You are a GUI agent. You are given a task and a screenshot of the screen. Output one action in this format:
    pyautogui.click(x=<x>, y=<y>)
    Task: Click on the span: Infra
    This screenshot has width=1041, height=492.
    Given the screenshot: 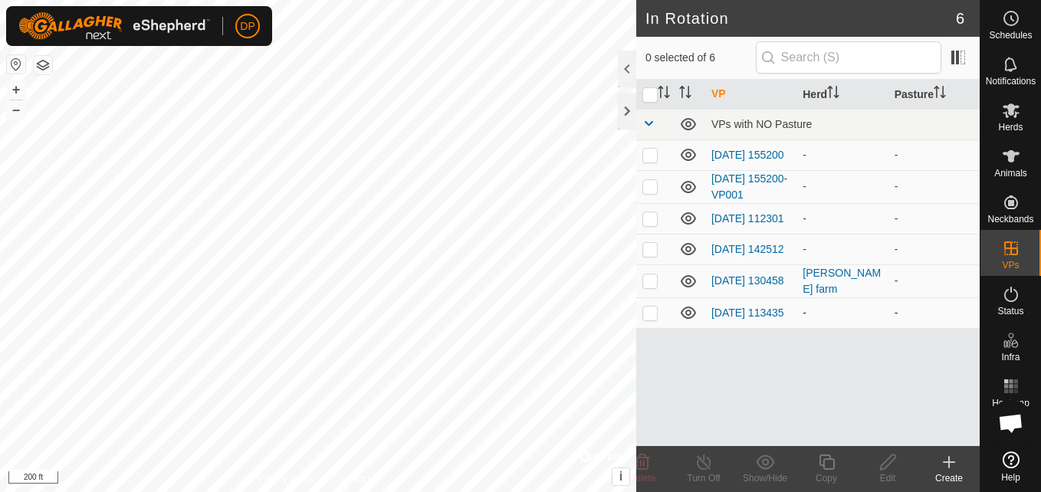 What is the action you would take?
    pyautogui.click(x=1010, y=357)
    